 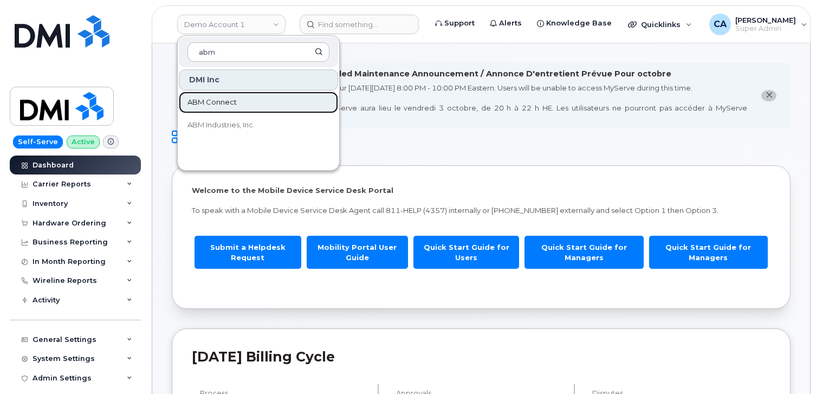 I want to click on p: Welcome to the Mobile Device Service Desk Portal, so click(x=481, y=190).